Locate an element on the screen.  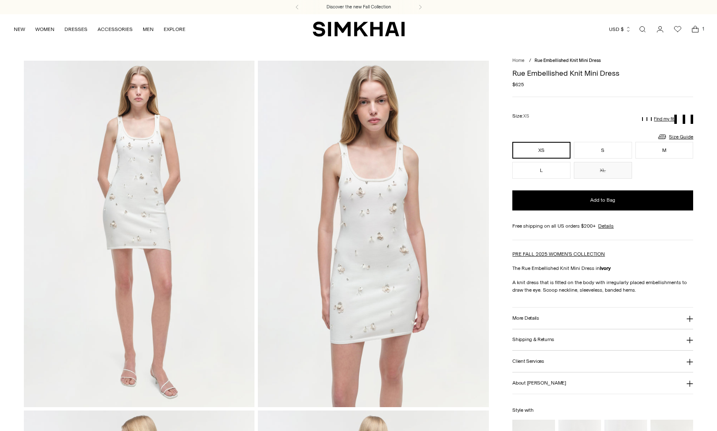
a: SIMKHAI is located at coordinates (359, 29).